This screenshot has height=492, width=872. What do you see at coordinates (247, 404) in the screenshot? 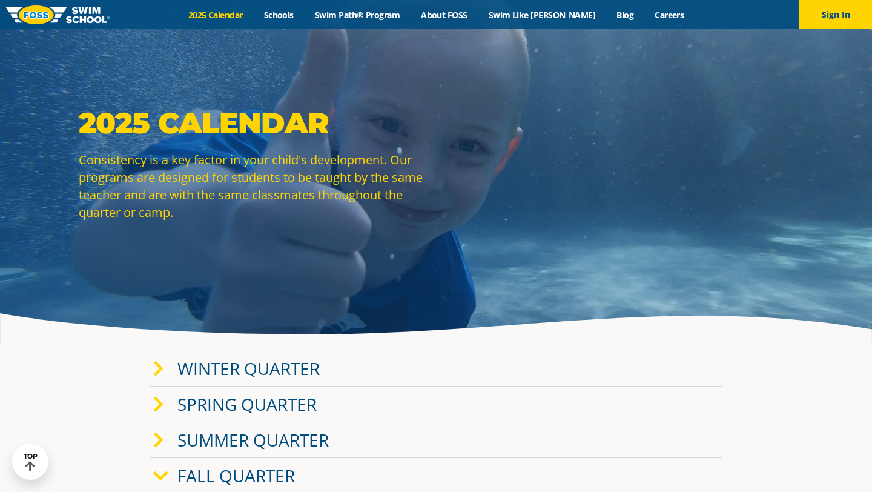
I see `a: Spring Quarter` at bounding box center [247, 404].